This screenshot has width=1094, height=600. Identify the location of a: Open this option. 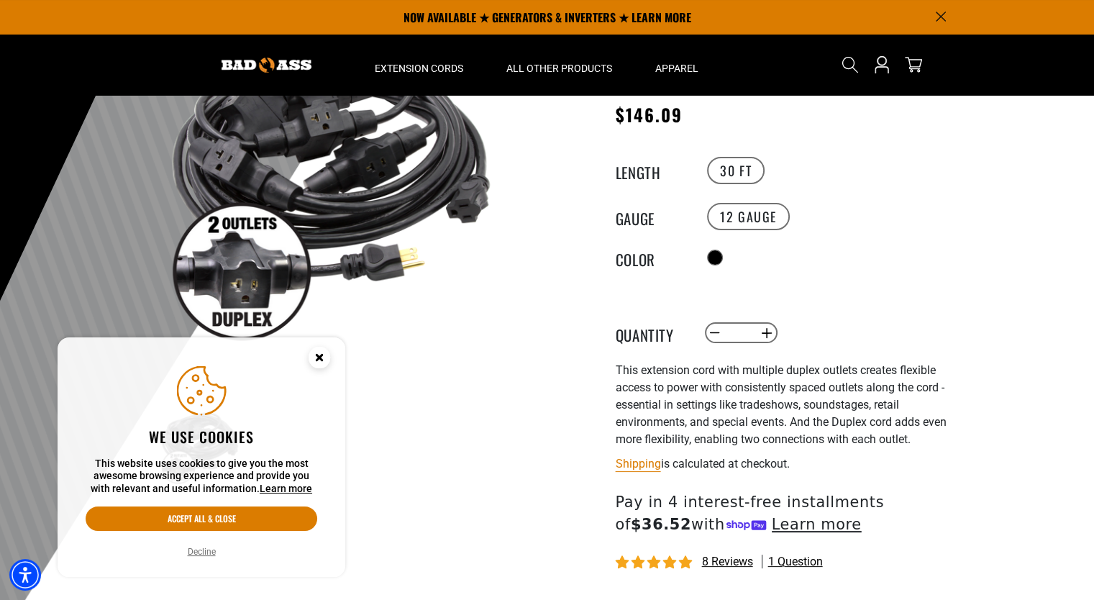
(882, 65).